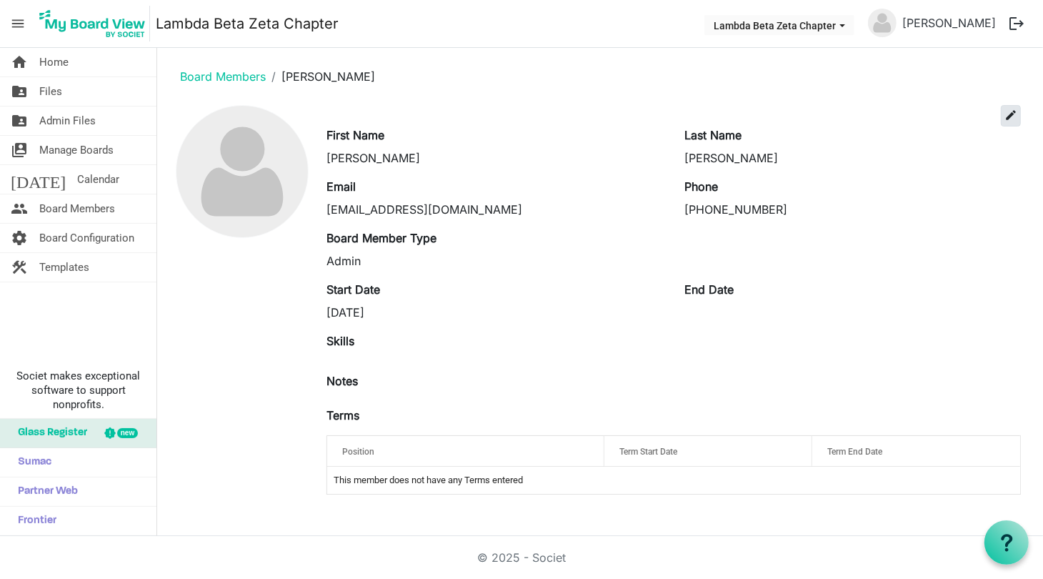  I want to click on label: First Name, so click(355, 135).